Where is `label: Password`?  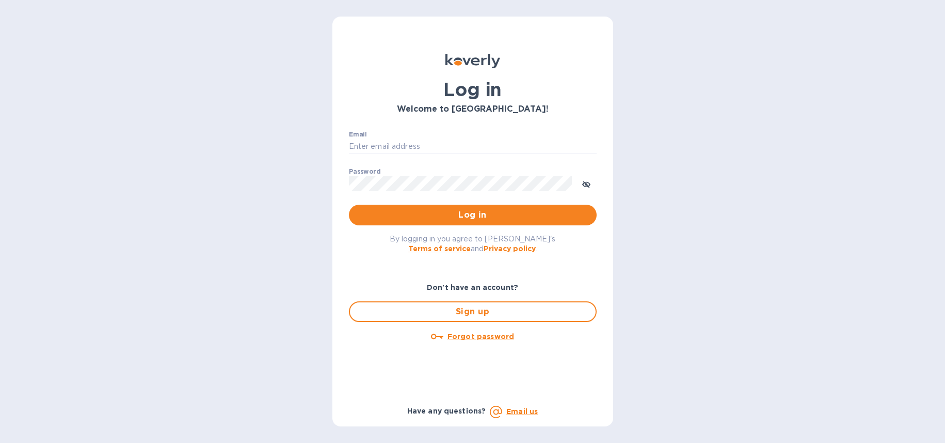 label: Password is located at coordinates (365, 171).